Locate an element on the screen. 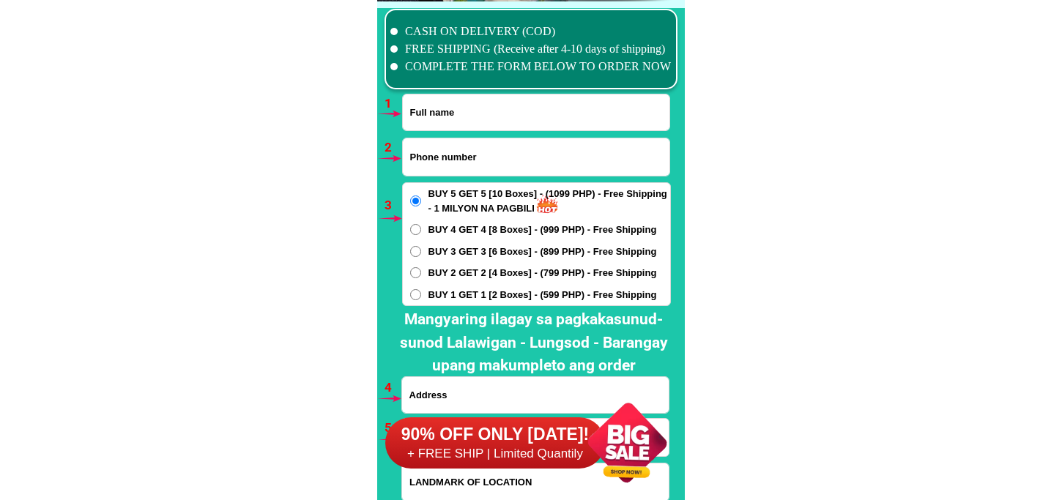 This screenshot has width=1062, height=500. h6: 5 is located at coordinates (393, 429).